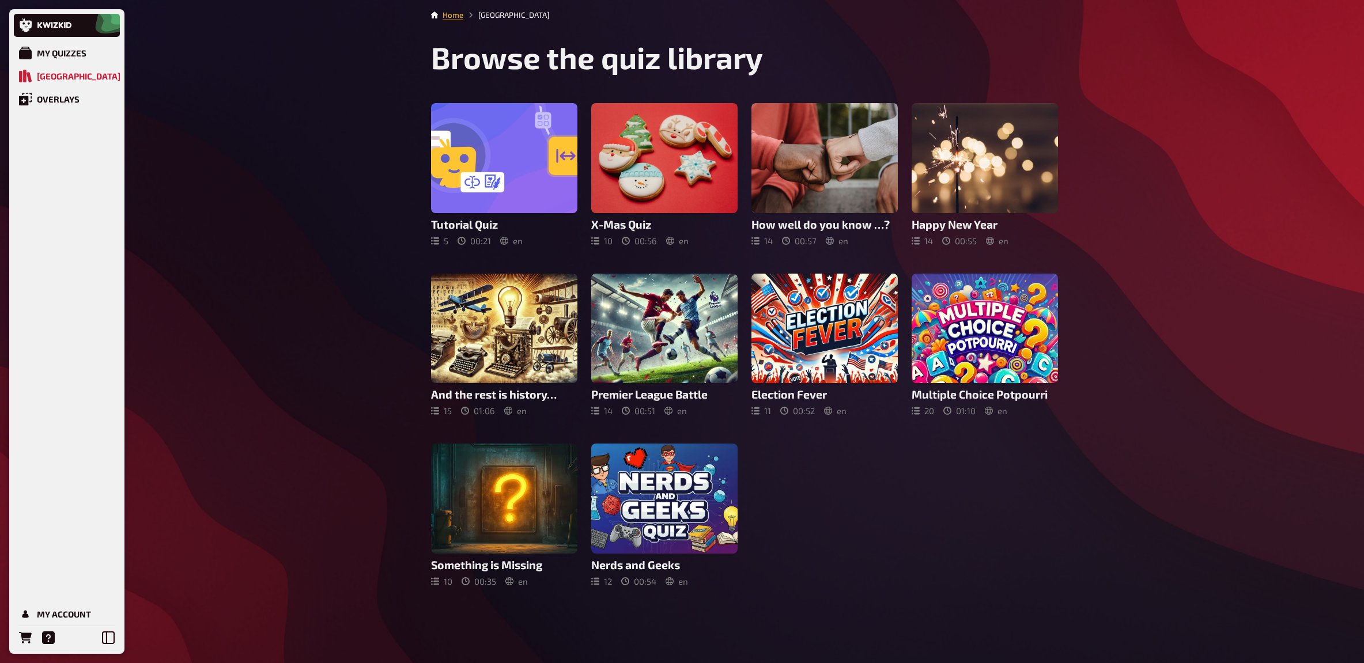 This screenshot has width=1364, height=663. Describe the element at coordinates (959, 241) in the screenshot. I see `div: 00 : 55` at that location.